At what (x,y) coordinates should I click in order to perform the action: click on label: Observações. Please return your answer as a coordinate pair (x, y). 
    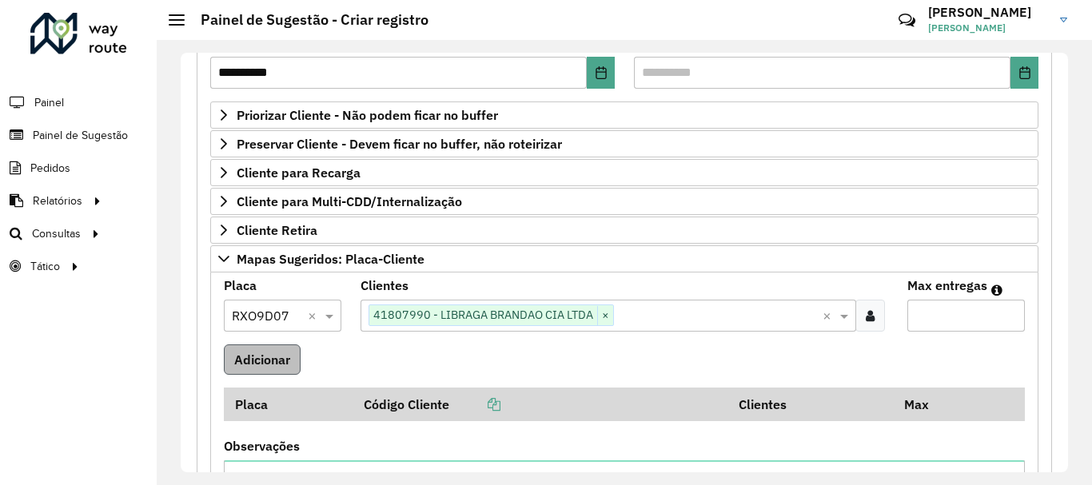
    Looking at the image, I should click on (261, 446).